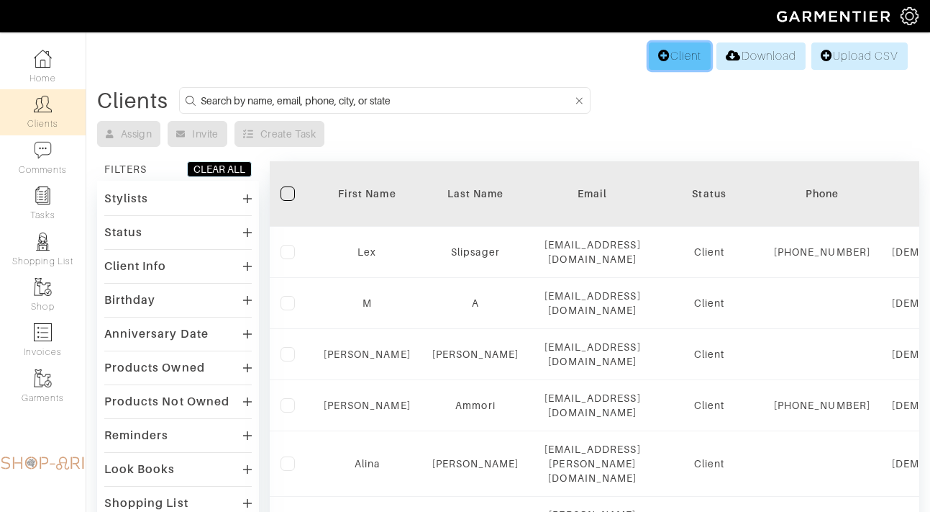 This screenshot has height=512, width=930. Describe the element at coordinates (219, 169) in the screenshot. I see `button: CLEAR ALL` at that location.